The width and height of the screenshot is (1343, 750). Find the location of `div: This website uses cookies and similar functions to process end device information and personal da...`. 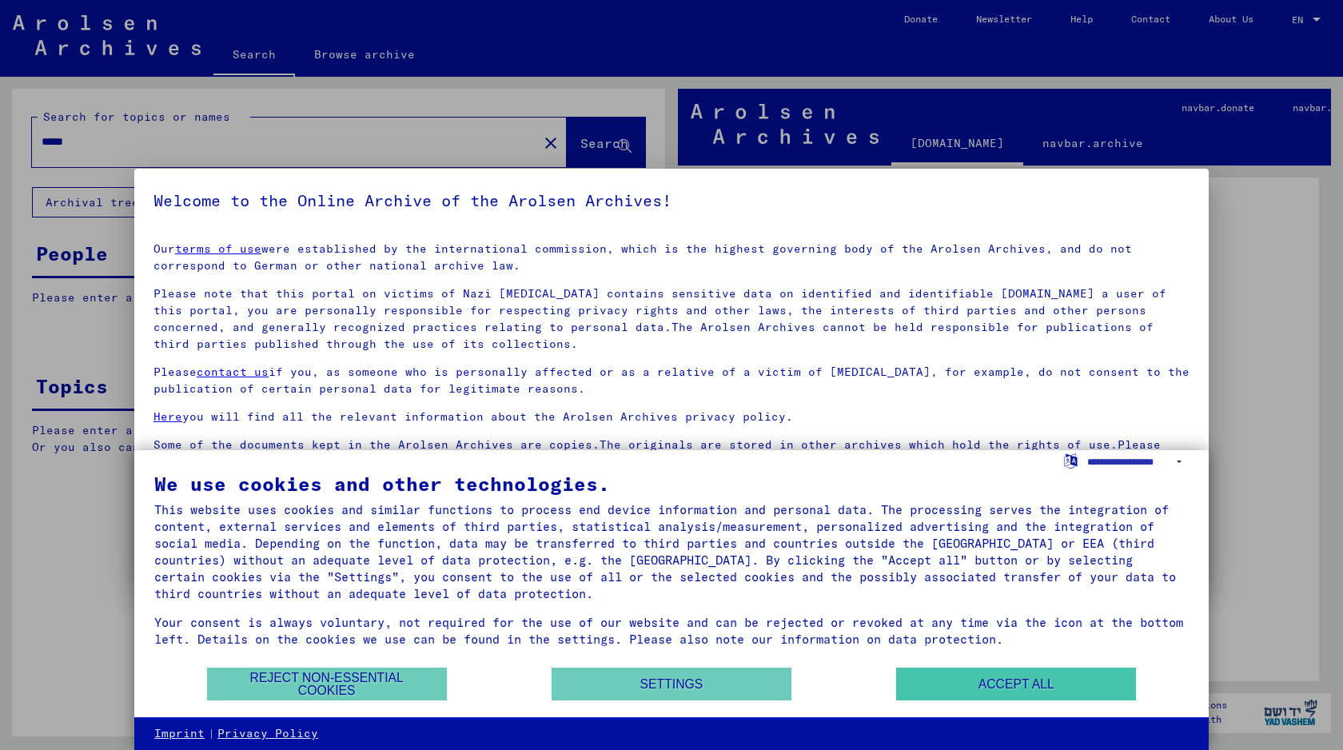

div: This website uses cookies and similar functions to process end device information and personal da... is located at coordinates (672, 552).